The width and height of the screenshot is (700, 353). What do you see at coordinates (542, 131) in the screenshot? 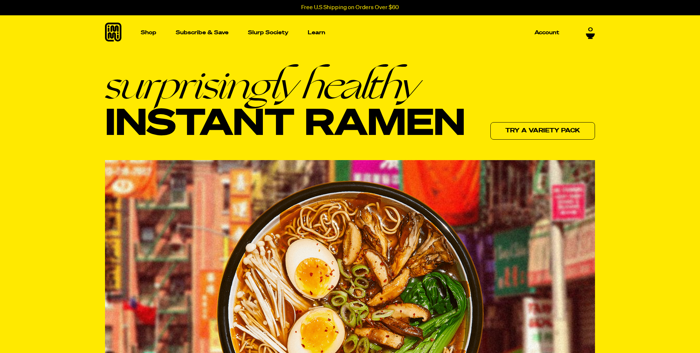
I see `a: Try a variety pack` at bounding box center [542, 131].